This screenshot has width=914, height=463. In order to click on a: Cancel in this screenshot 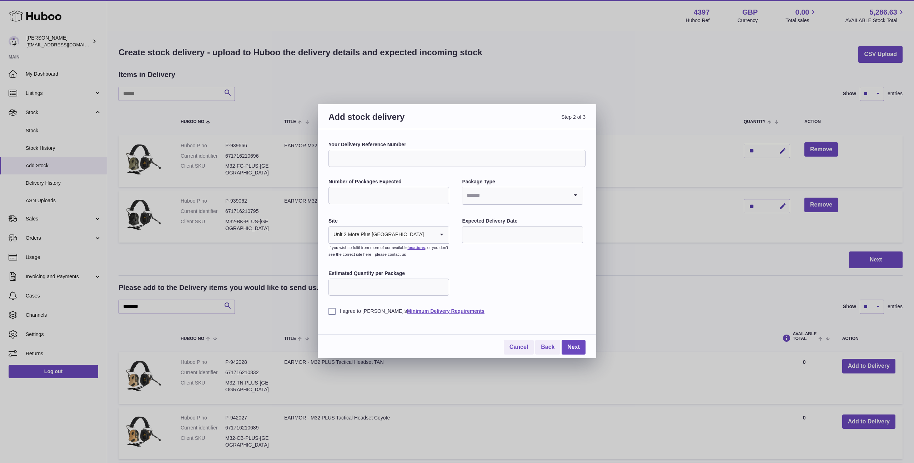, I will do `click(519, 347)`.